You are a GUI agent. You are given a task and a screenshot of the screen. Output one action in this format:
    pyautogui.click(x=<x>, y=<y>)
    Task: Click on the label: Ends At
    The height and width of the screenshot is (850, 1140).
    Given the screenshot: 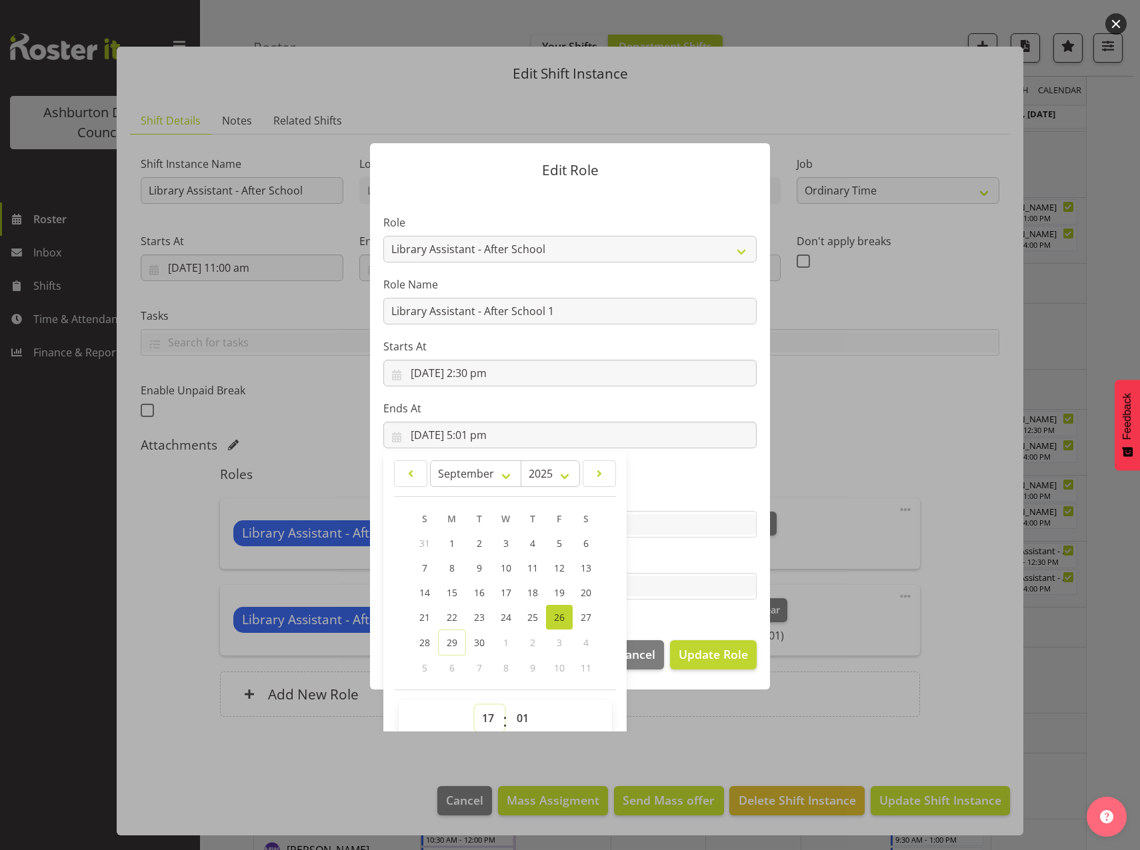 What is the action you would take?
    pyautogui.click(x=570, y=409)
    